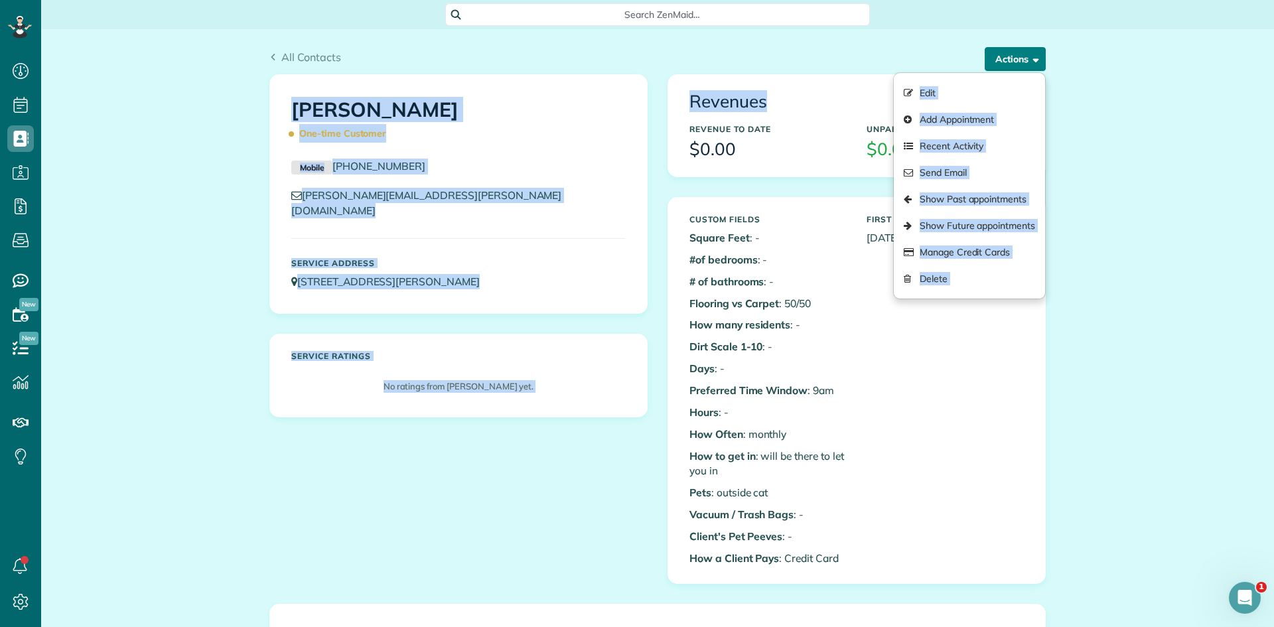 This screenshot has width=1274, height=627. Describe the element at coordinates (767, 129) in the screenshot. I see `h5: Revenue to Date` at that location.